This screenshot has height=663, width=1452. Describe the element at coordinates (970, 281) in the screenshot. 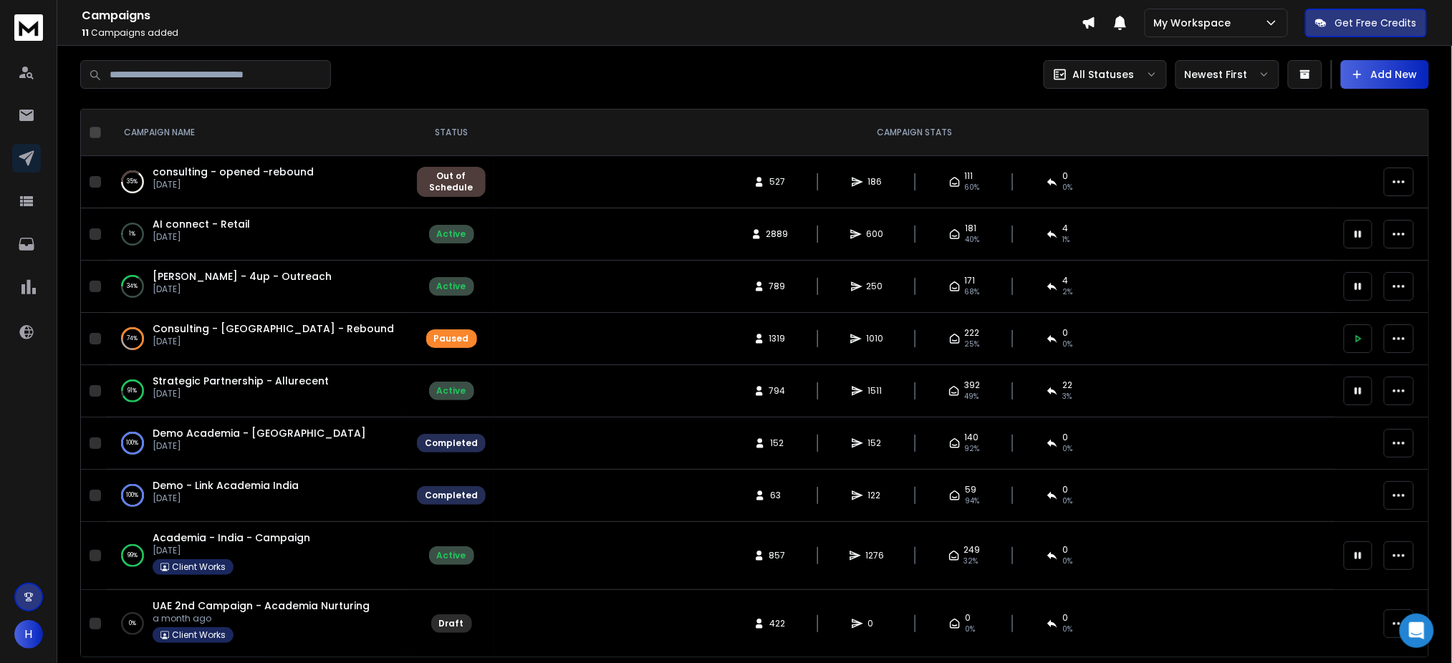

I see `span: 171` at that location.